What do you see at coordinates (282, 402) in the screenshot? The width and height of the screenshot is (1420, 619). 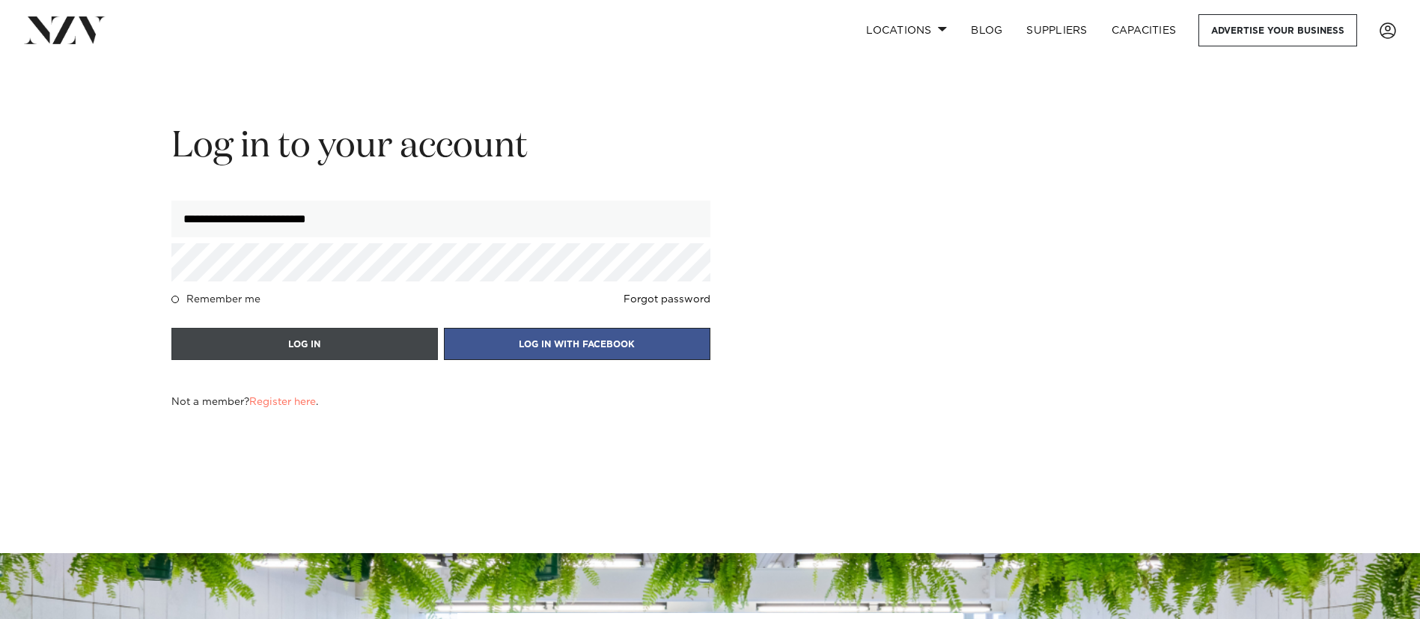 I see `a: Register here` at bounding box center [282, 402].